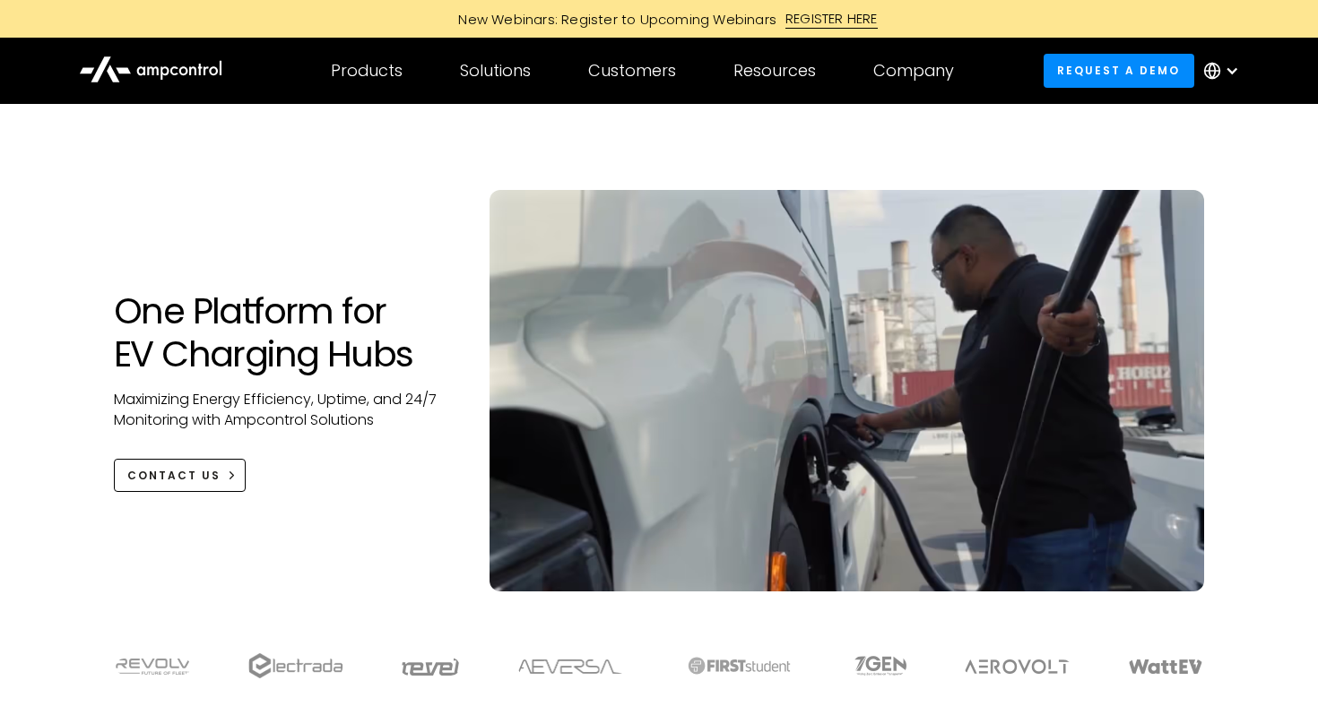 This screenshot has width=1318, height=715. Describe the element at coordinates (283, 410) in the screenshot. I see `p: Maximizing Energy Efficiency, Uptime, and 24/7 Monitoring with Ampcontrol Solutions` at that location.